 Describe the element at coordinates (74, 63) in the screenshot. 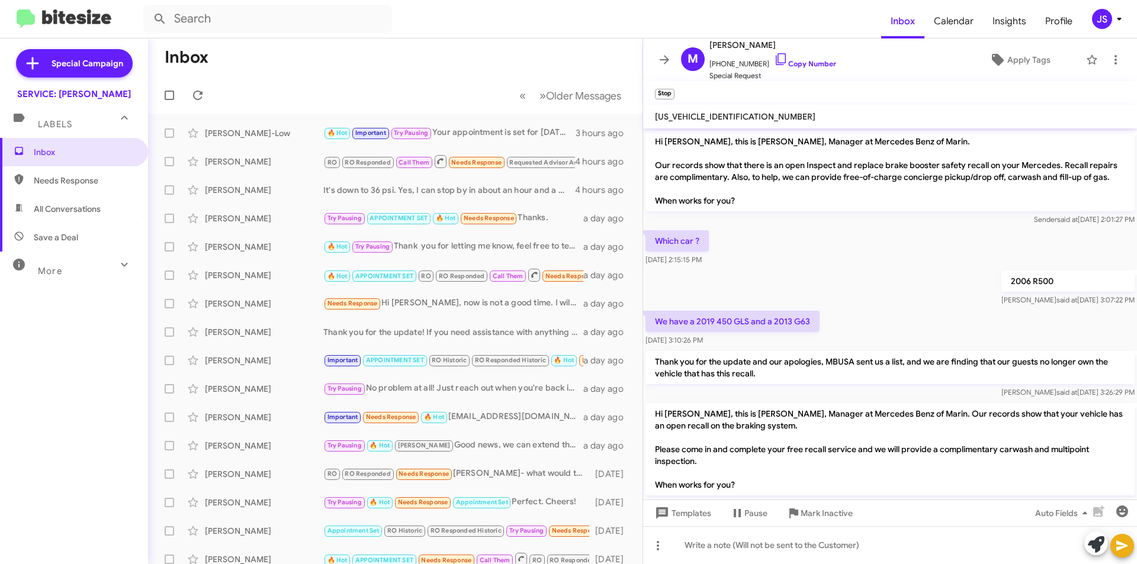

I see `a: Special Campaign` at that location.